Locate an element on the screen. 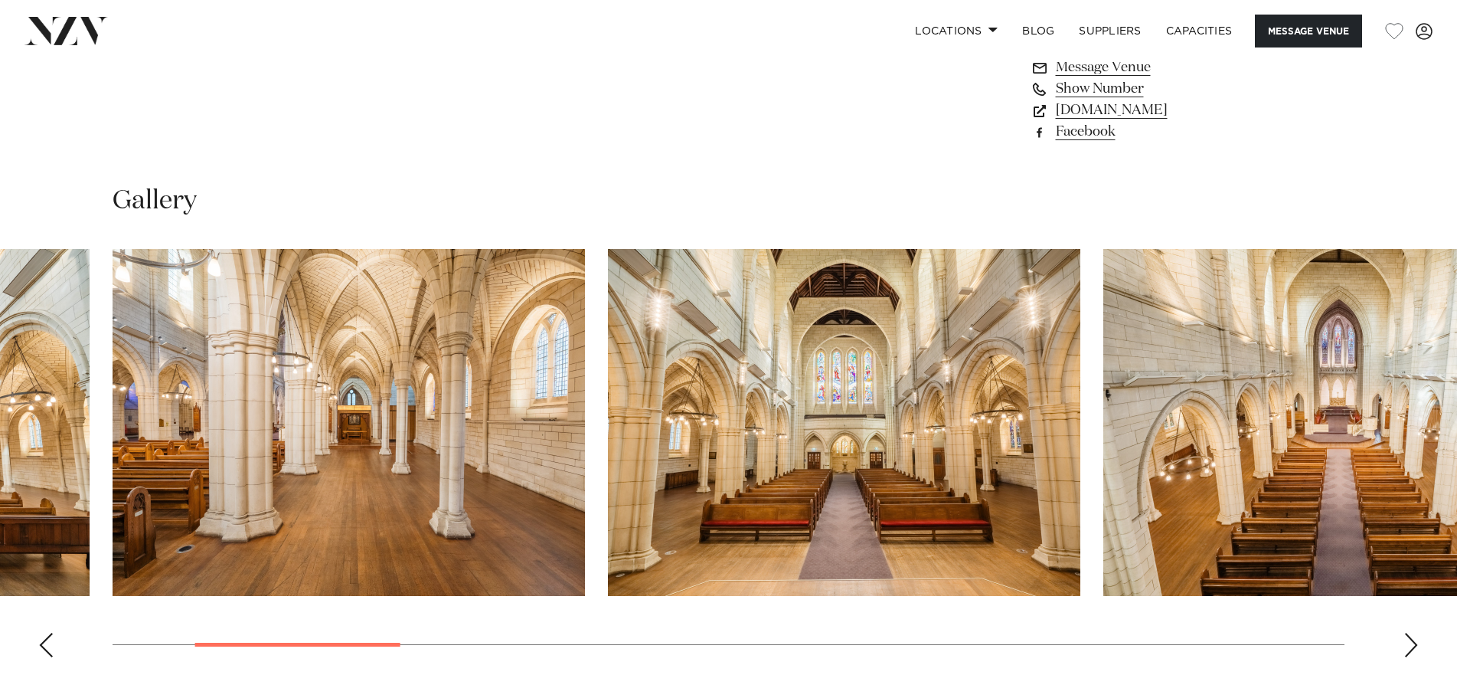 This screenshot has width=1457, height=698. a: Facebook is located at coordinates (1155, 132).